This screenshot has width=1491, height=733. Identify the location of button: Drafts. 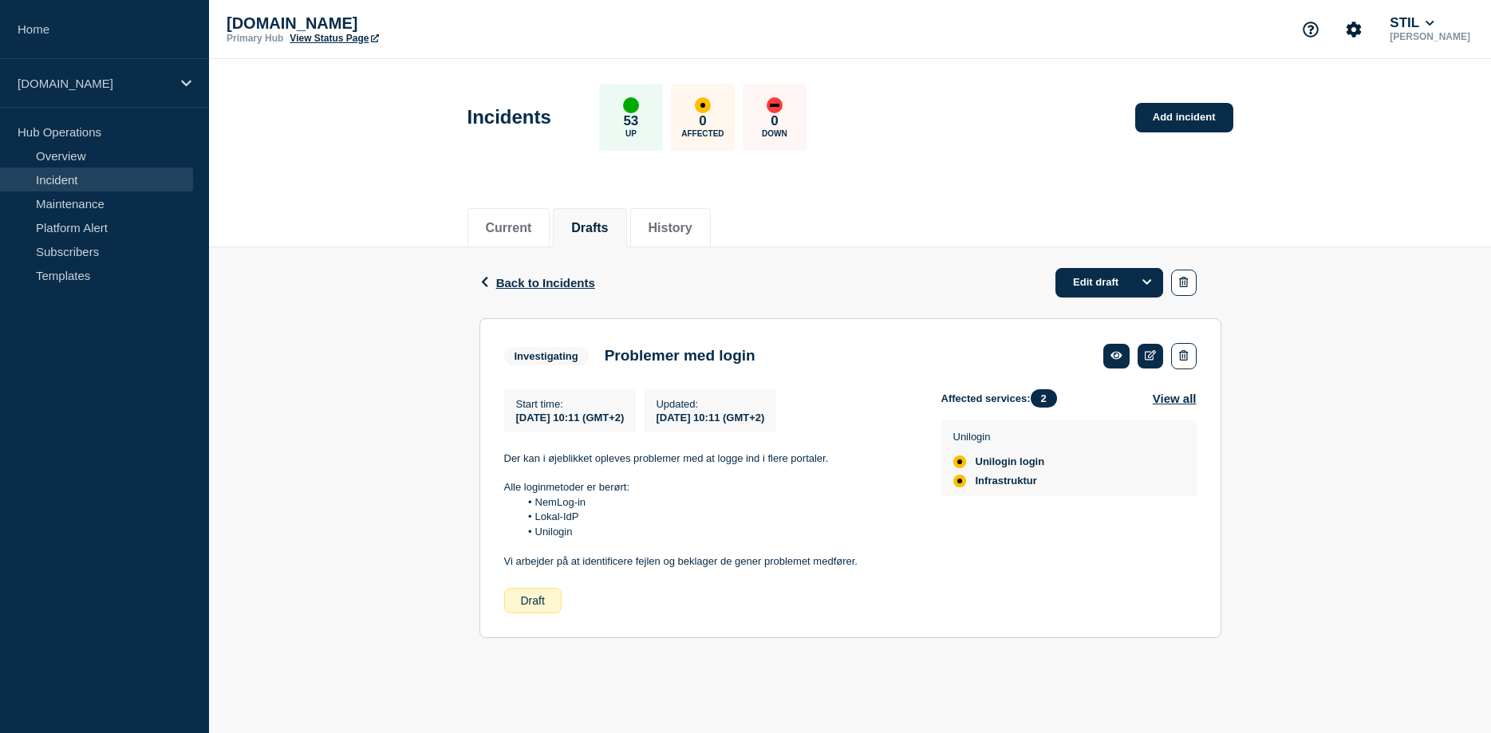
(589, 228).